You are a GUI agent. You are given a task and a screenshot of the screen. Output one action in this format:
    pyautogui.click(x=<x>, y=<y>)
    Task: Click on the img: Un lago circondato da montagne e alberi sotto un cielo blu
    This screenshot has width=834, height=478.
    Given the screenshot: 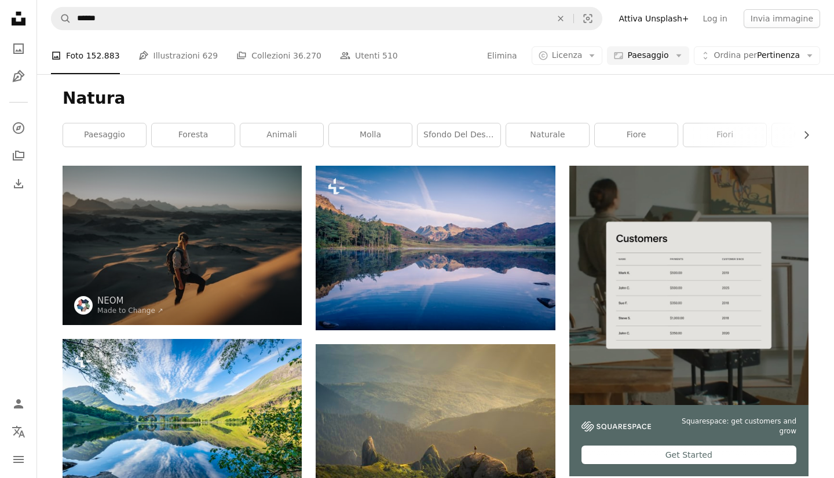 What is the action you would take?
    pyautogui.click(x=435, y=248)
    